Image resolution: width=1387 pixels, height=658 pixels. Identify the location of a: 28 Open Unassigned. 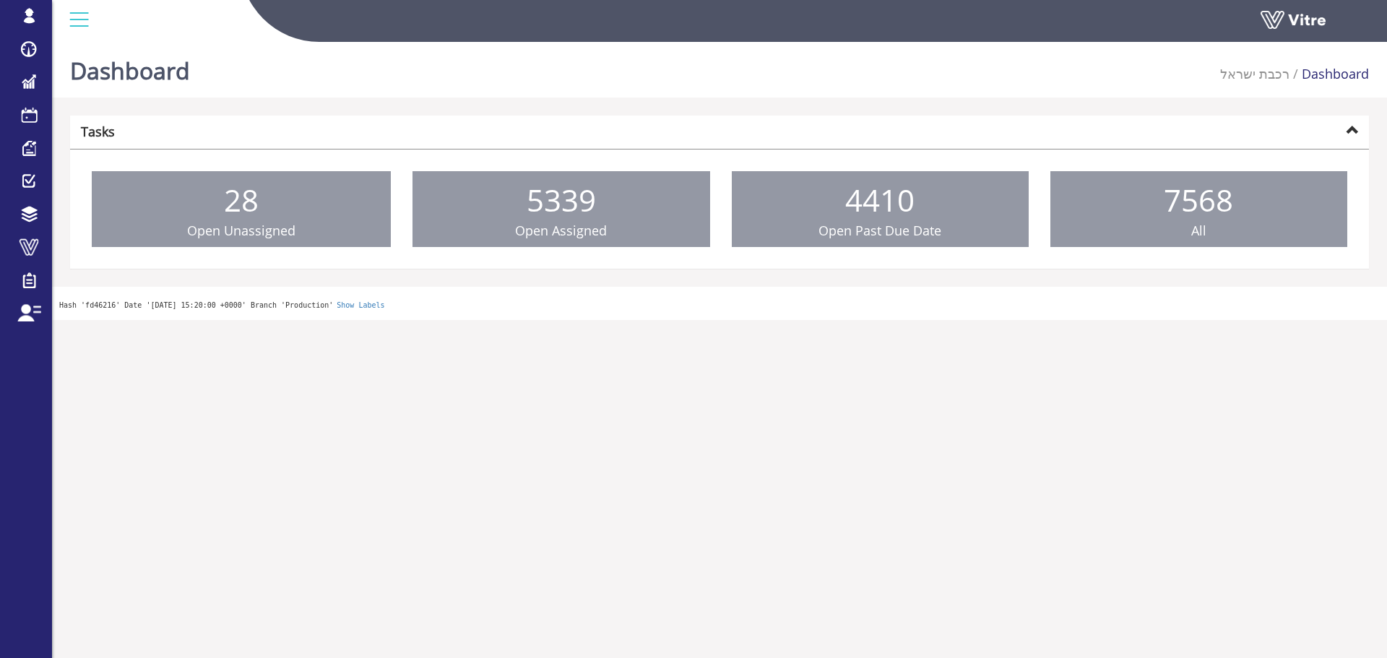
(241, 209).